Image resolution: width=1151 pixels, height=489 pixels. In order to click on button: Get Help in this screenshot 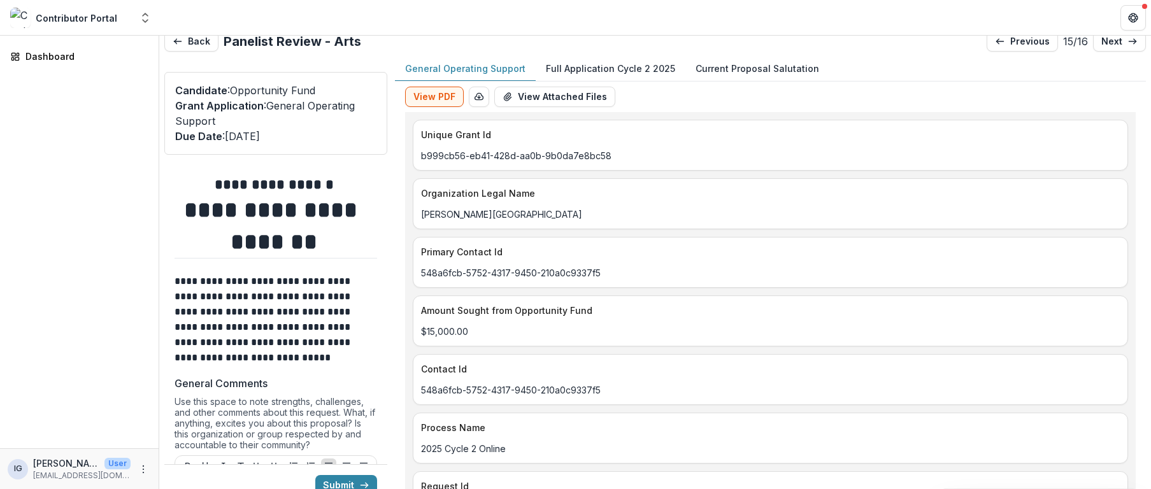, I will do `click(1133, 18)`.